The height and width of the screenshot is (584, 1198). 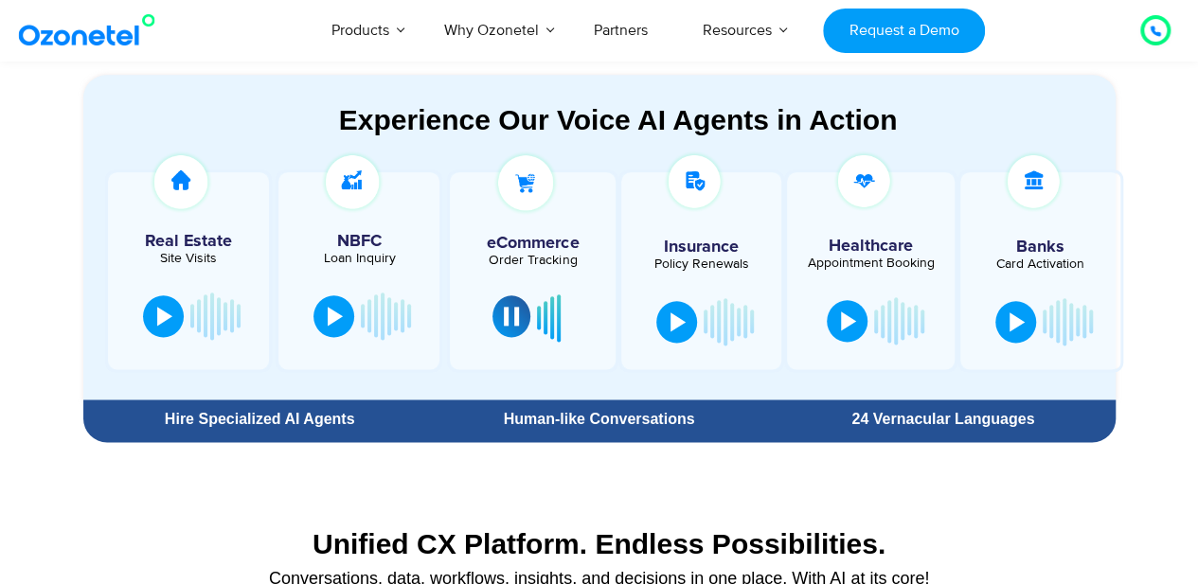 I want to click on h5: Insurance, so click(x=701, y=247).